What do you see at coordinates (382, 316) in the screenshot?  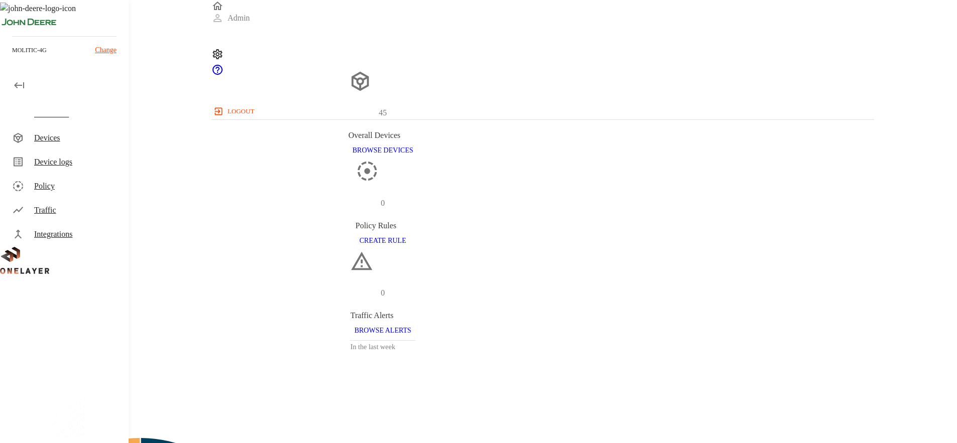 I see `div: Traffic Alerts` at bounding box center [382, 316].